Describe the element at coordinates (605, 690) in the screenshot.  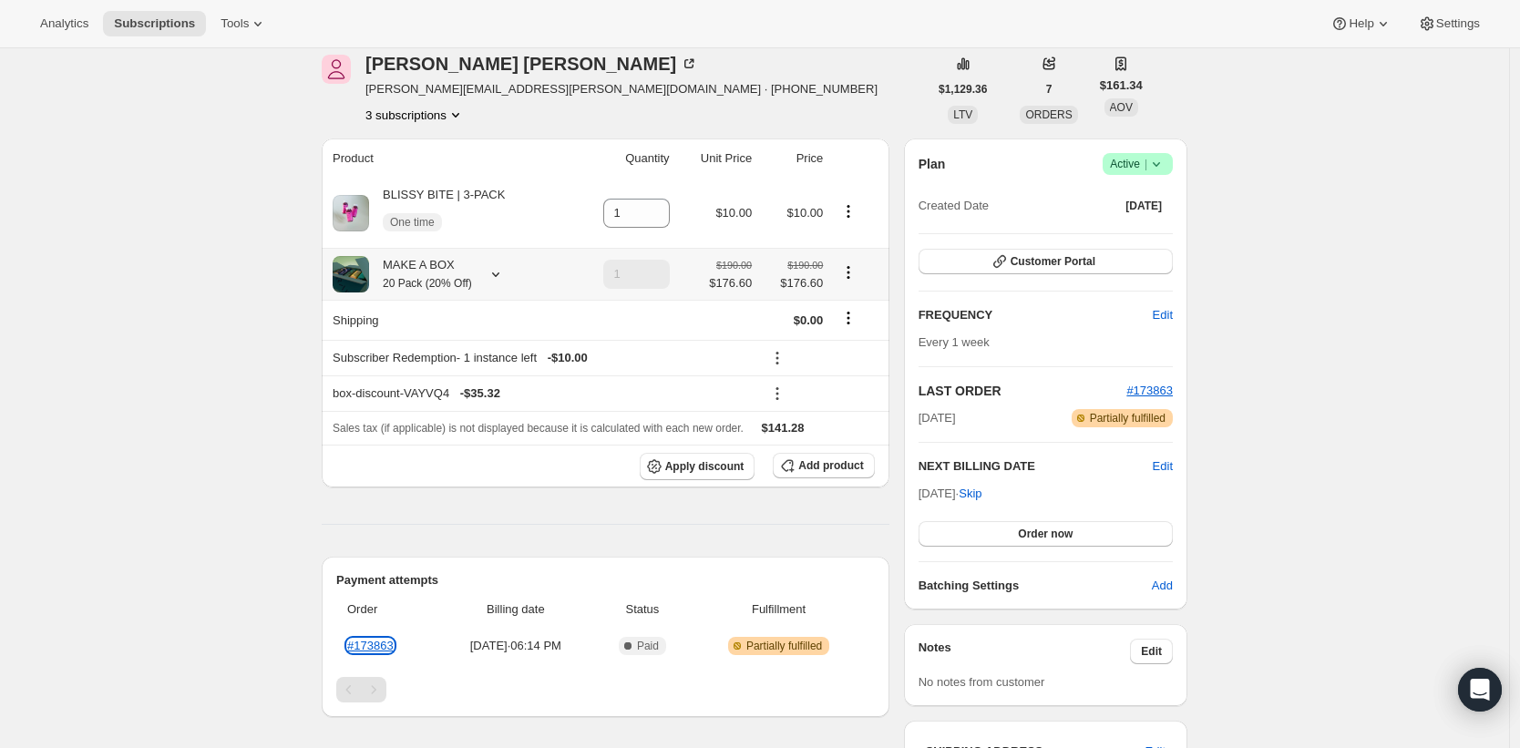
I see `nav: Pagination` at that location.